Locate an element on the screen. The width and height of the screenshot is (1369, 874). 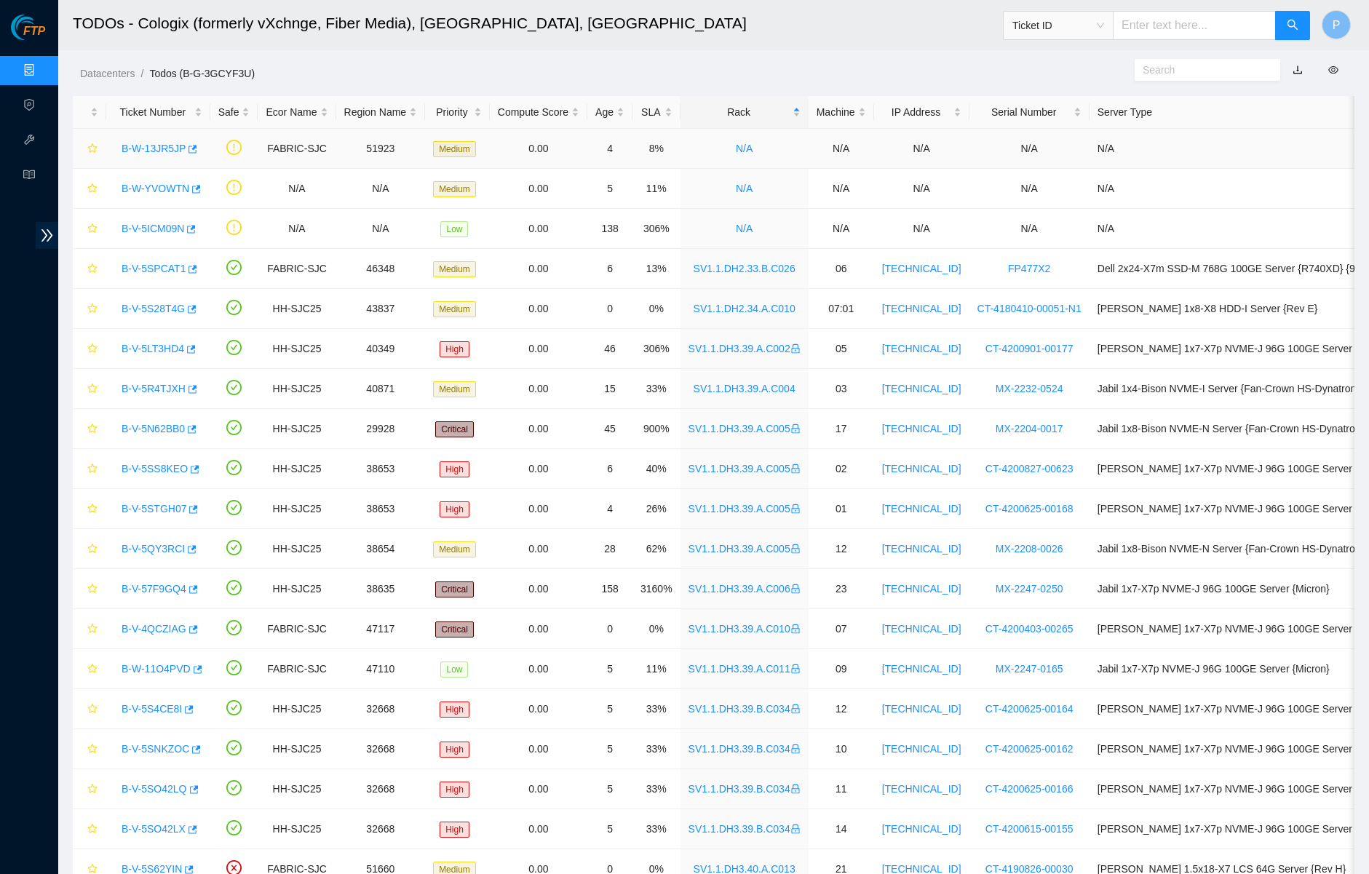
a: SV1.1.DH3.39.B.C034lock is located at coordinates (745, 709).